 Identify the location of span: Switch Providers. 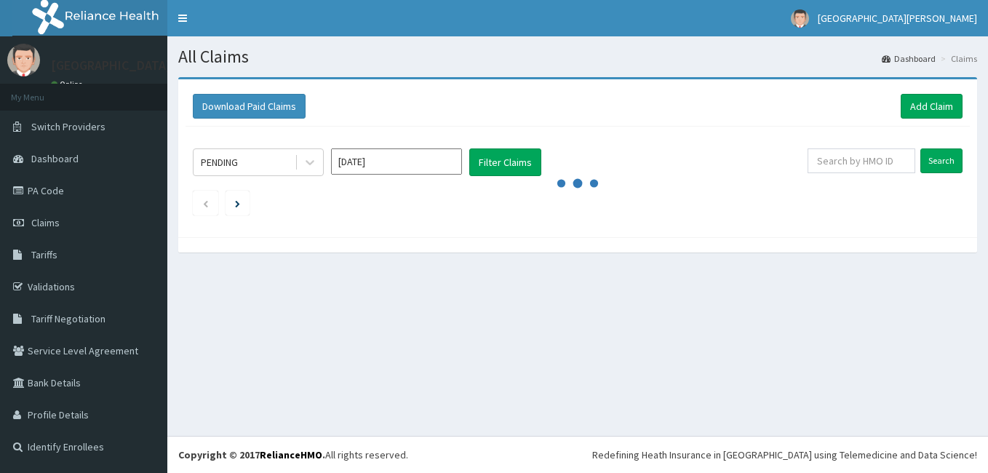
(68, 127).